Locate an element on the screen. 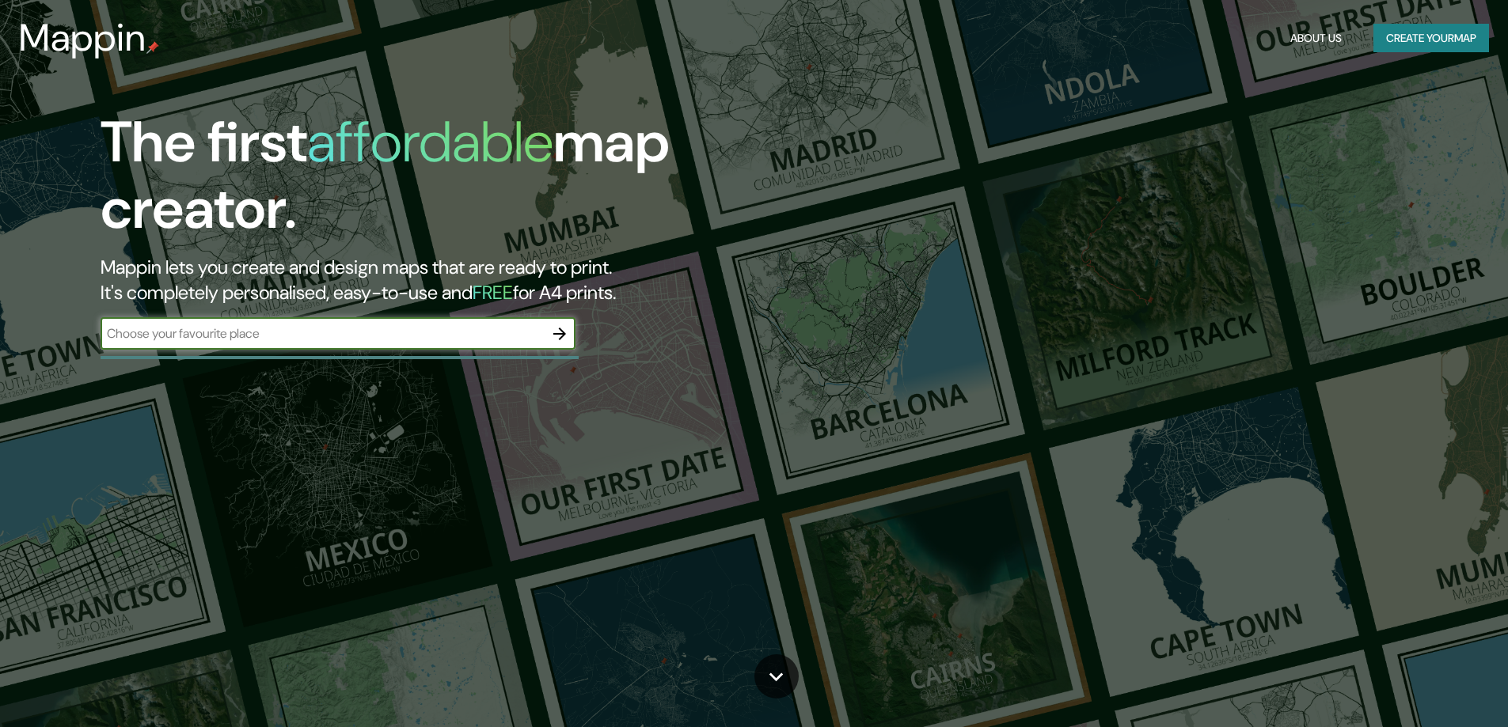  h2: Mappin lets you create and design maps that are ready to print. It's completely personalised, eas... is located at coordinates (477, 280).